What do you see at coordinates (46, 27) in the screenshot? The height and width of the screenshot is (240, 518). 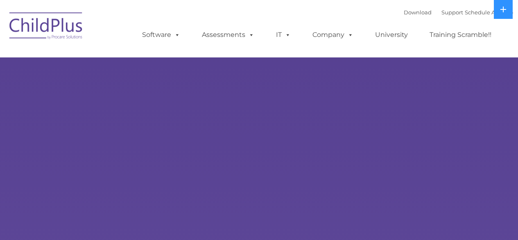 I see `img: ChildPlus by Procare Solutions` at bounding box center [46, 27].